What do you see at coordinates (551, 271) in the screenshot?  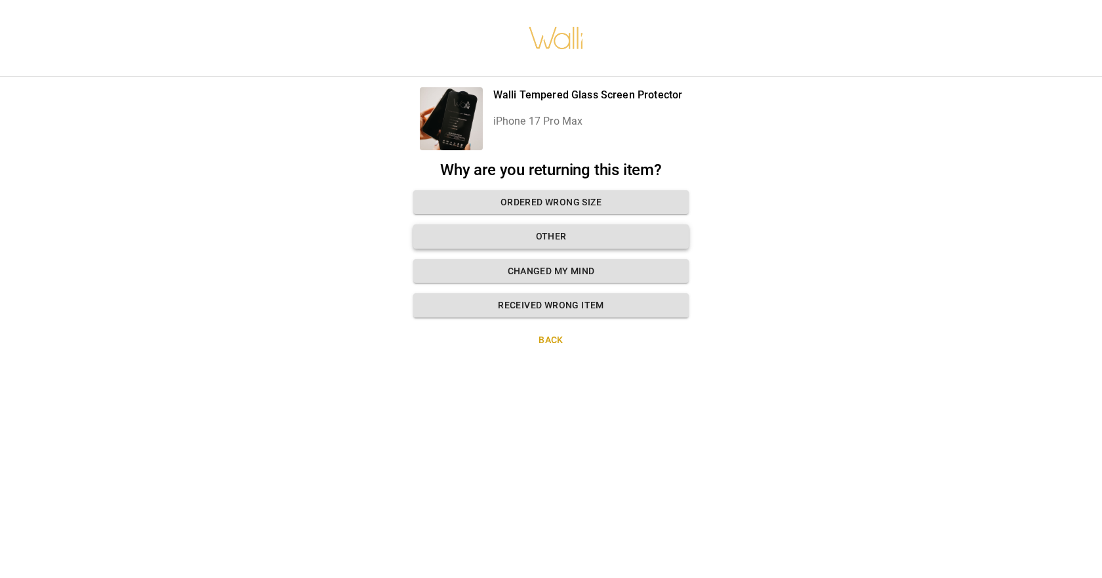 I see `button: Changed my mind` at bounding box center [551, 271].